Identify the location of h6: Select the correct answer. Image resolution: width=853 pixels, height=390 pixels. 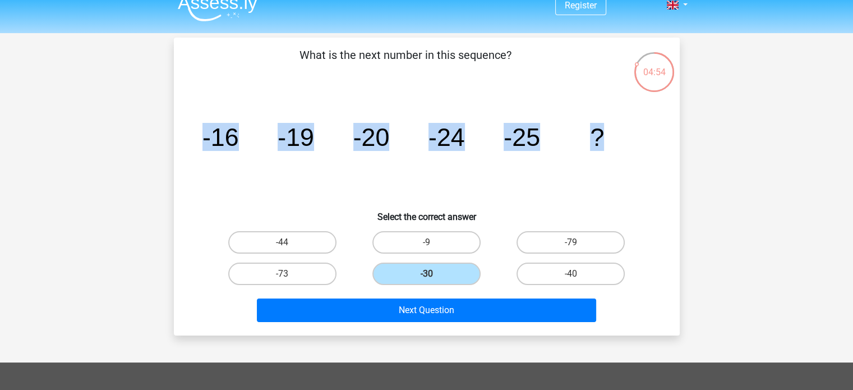
(427, 212).